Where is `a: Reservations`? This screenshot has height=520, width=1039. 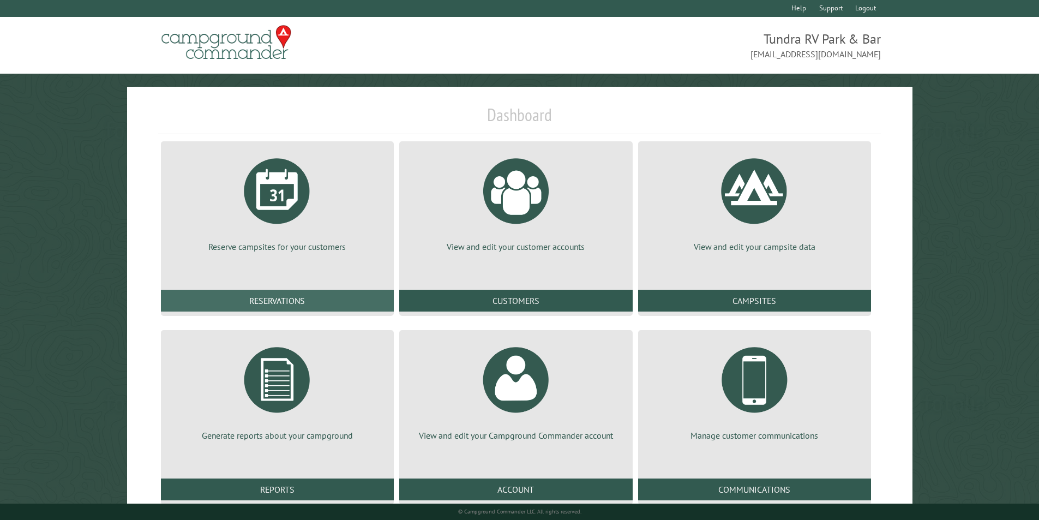 a: Reservations is located at coordinates (277, 300).